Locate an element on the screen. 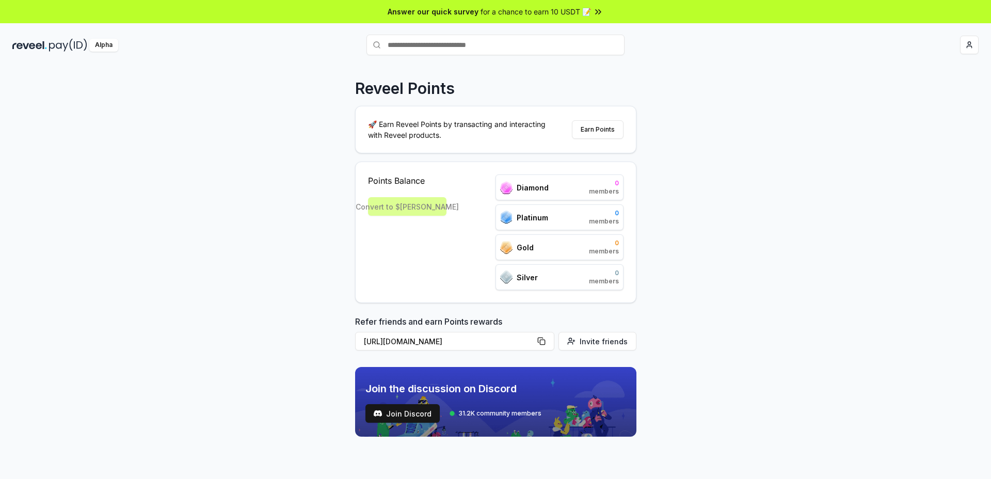 The image size is (991, 479). span: 31.2K community members is located at coordinates (500, 413).